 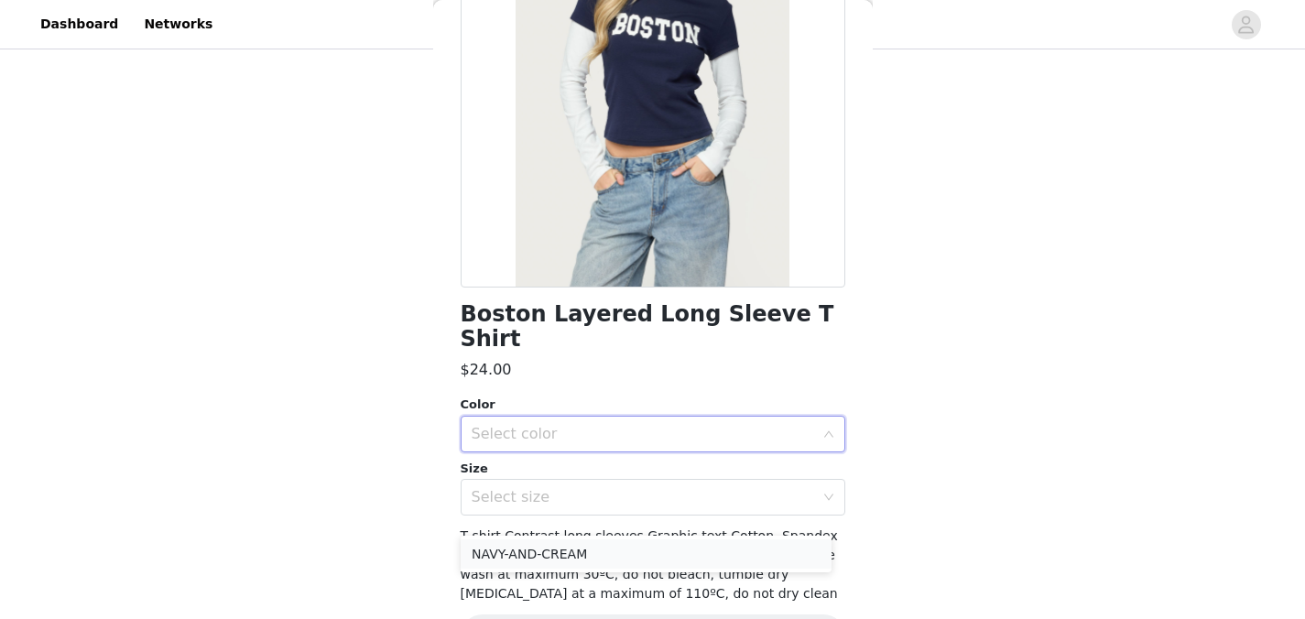 I want to click on div: avatar, so click(x=1246, y=25).